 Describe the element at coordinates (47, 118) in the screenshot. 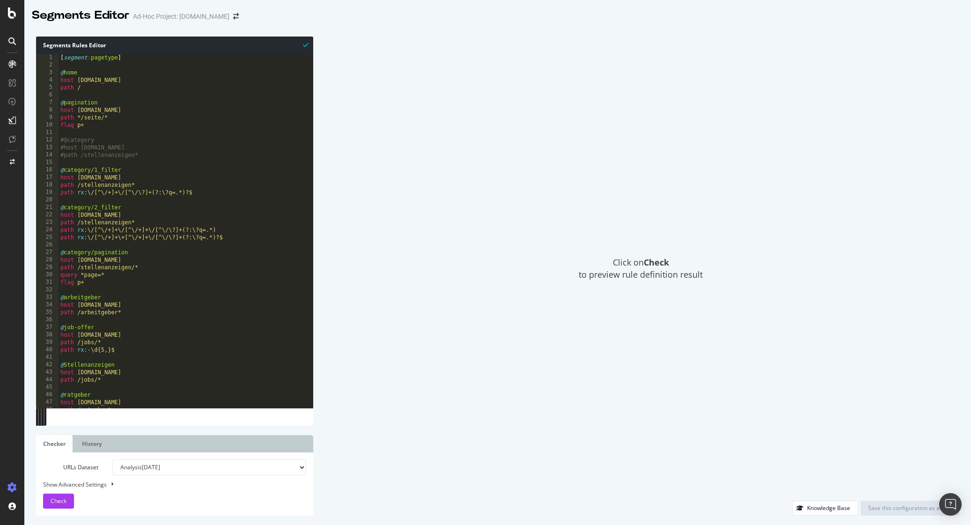

I see `div: 9` at that location.